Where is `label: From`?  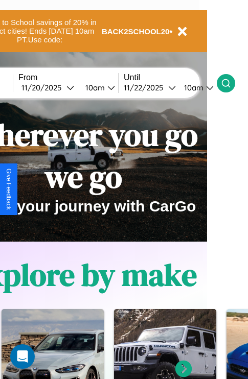
label: From is located at coordinates (68, 78).